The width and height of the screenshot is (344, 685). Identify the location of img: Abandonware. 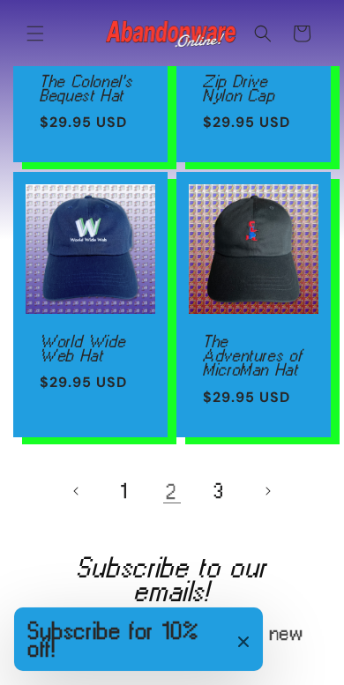
(171, 34).